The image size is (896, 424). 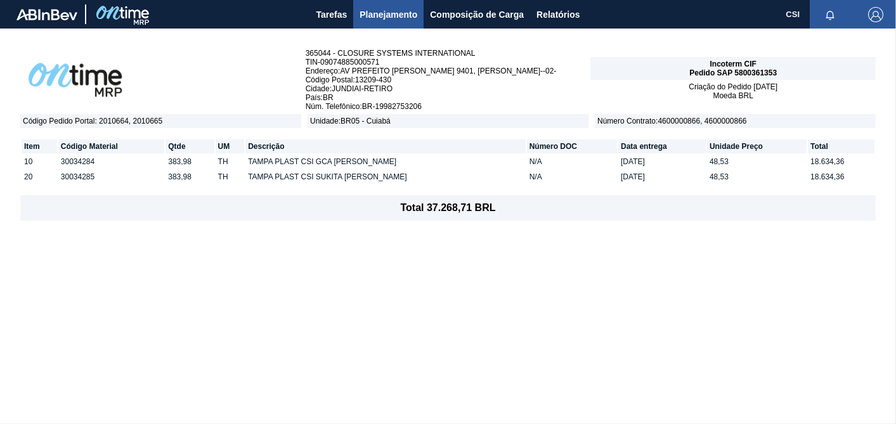 I want to click on img: abOntimeLogoPreto.41694eb1.png, so click(x=75, y=80).